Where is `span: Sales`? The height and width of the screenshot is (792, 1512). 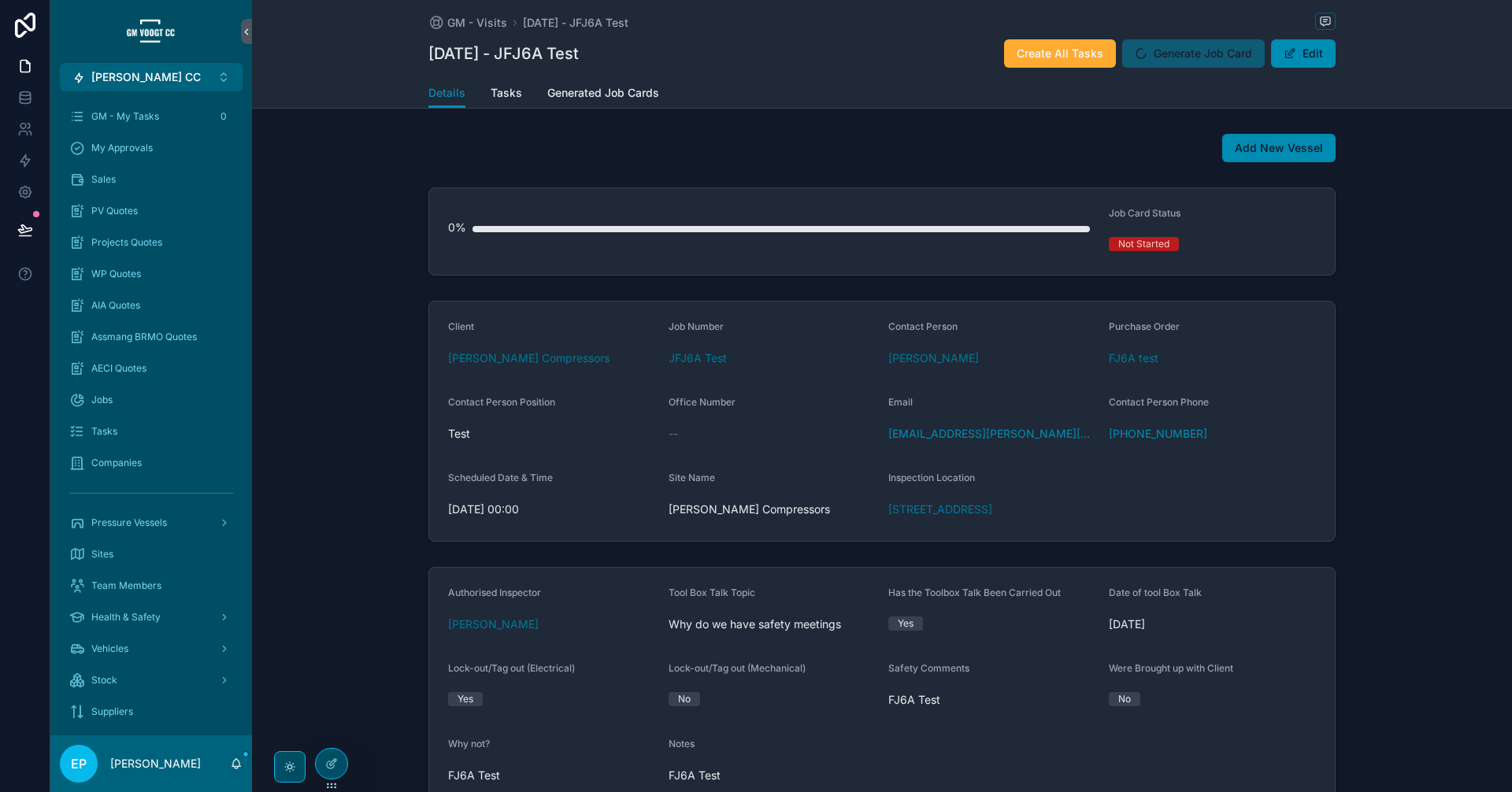 span: Sales is located at coordinates (104, 179).